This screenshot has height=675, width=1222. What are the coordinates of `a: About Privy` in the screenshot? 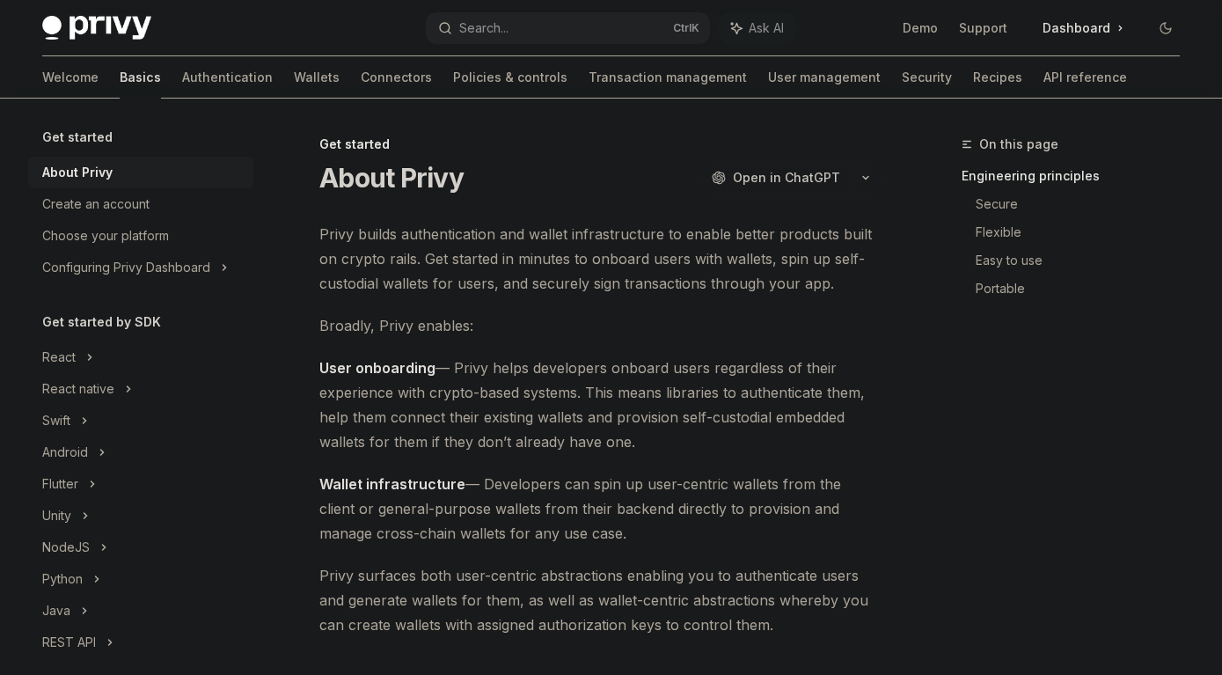 It's located at (141, 172).